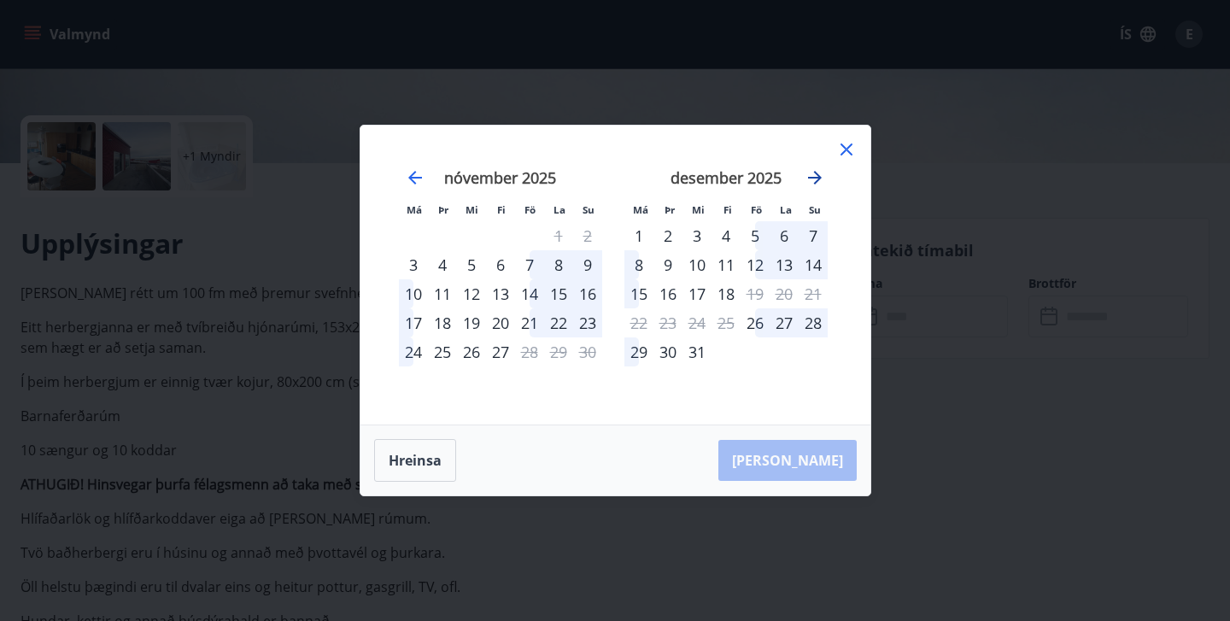 The width and height of the screenshot is (1230, 621). What do you see at coordinates (501, 294) in the screenshot?
I see `td: Choose fimmtudagur, 13. nóvember 2025 as your check-in date. It’s available.` at bounding box center [501, 294].